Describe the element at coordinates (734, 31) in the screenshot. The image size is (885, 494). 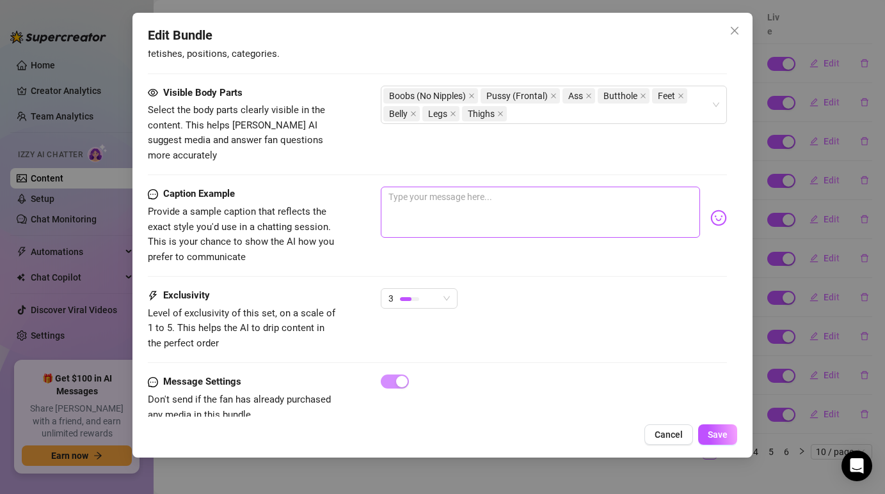
I see `button: Close` at that location.